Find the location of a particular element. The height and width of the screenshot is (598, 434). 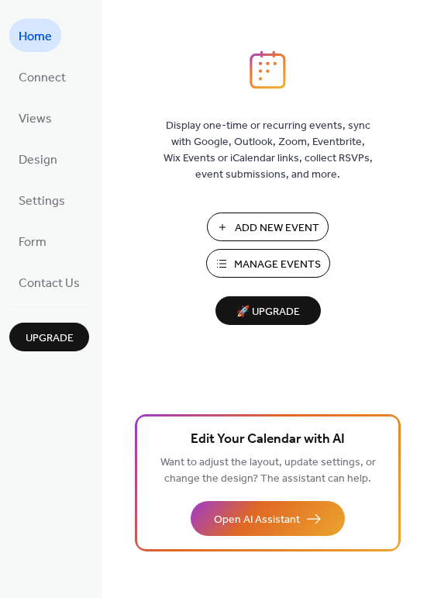

button: Upgrade is located at coordinates (49, 336).